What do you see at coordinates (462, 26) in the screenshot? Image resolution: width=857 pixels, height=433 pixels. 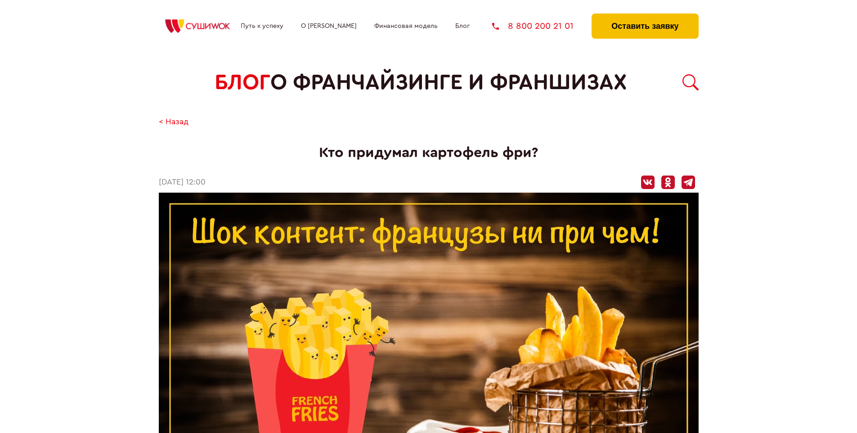 I see `a: Блог` at bounding box center [462, 26].